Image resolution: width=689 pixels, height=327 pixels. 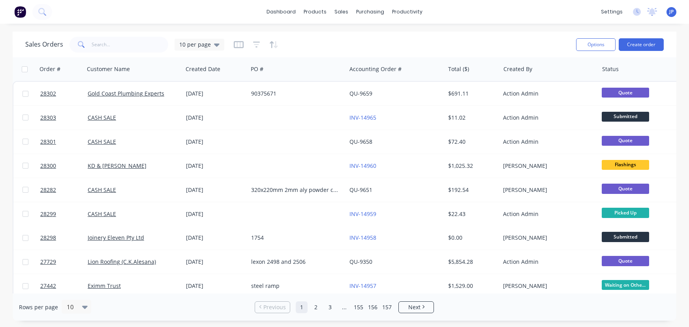 What do you see at coordinates (416, 307) in the screenshot?
I see `a: Next page` at bounding box center [416, 307].